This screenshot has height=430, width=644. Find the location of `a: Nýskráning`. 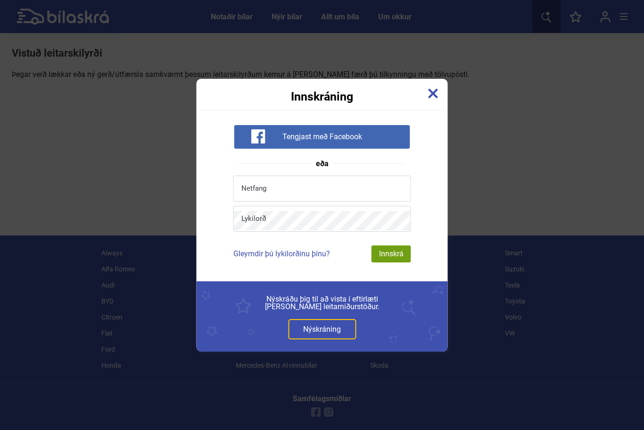

a: Nýskráning is located at coordinates (322, 329).